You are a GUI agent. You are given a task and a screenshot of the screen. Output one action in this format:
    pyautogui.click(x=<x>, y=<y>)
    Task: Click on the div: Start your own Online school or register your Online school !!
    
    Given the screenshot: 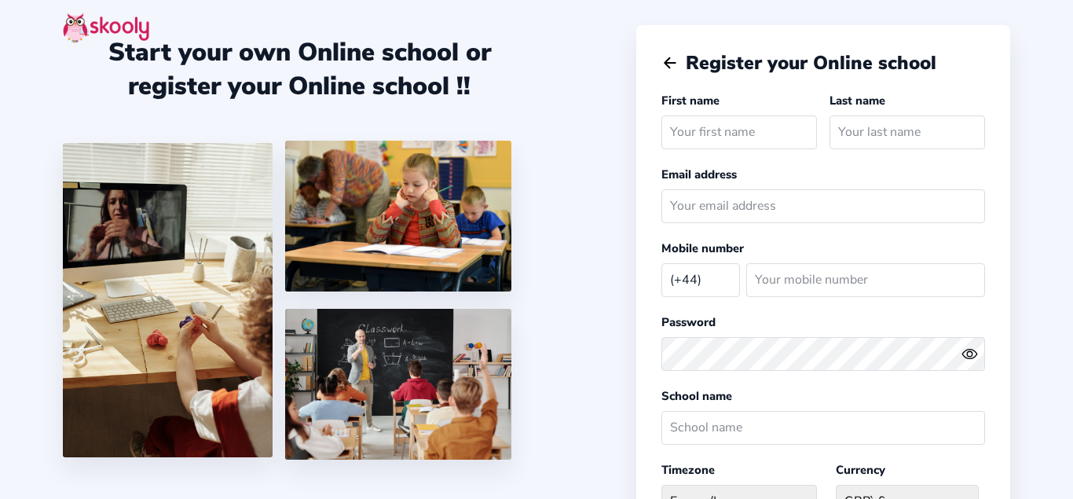 What is the action you would take?
    pyautogui.click(x=299, y=69)
    